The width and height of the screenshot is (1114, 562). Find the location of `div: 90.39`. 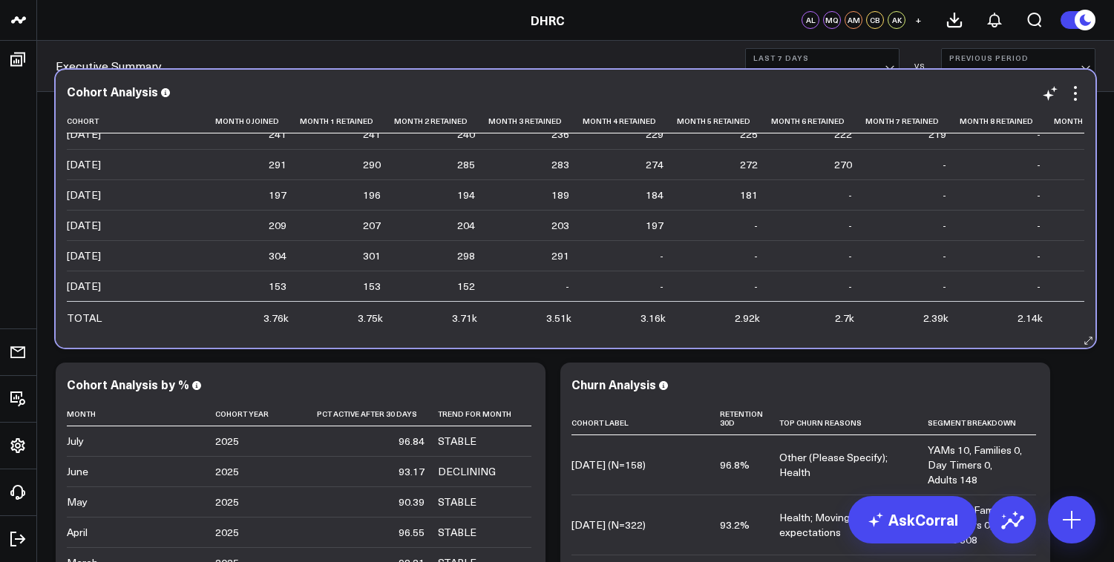

div: 90.39 is located at coordinates (411, 502).